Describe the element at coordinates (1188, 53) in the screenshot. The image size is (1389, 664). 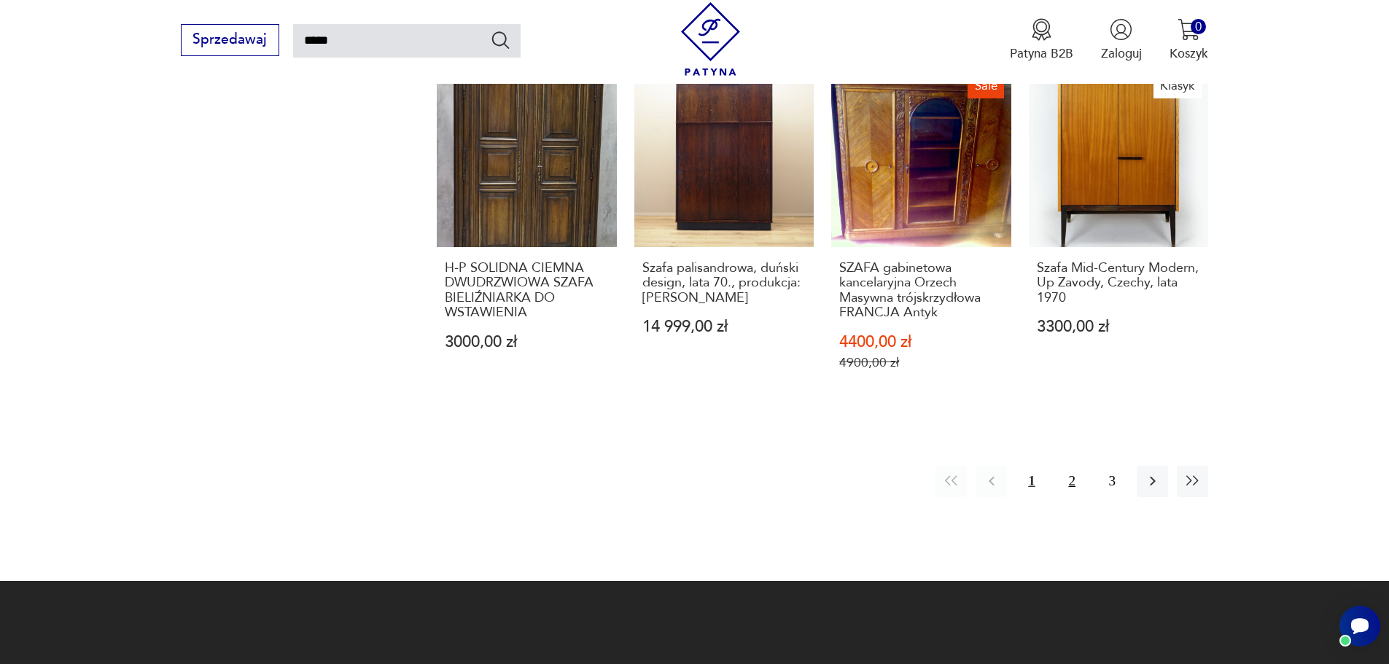
I see `p: Koszyk` at that location.